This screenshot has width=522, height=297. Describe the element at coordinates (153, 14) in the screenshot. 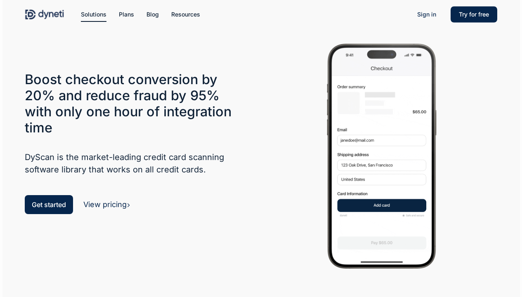

I see `span: Blog` at that location.